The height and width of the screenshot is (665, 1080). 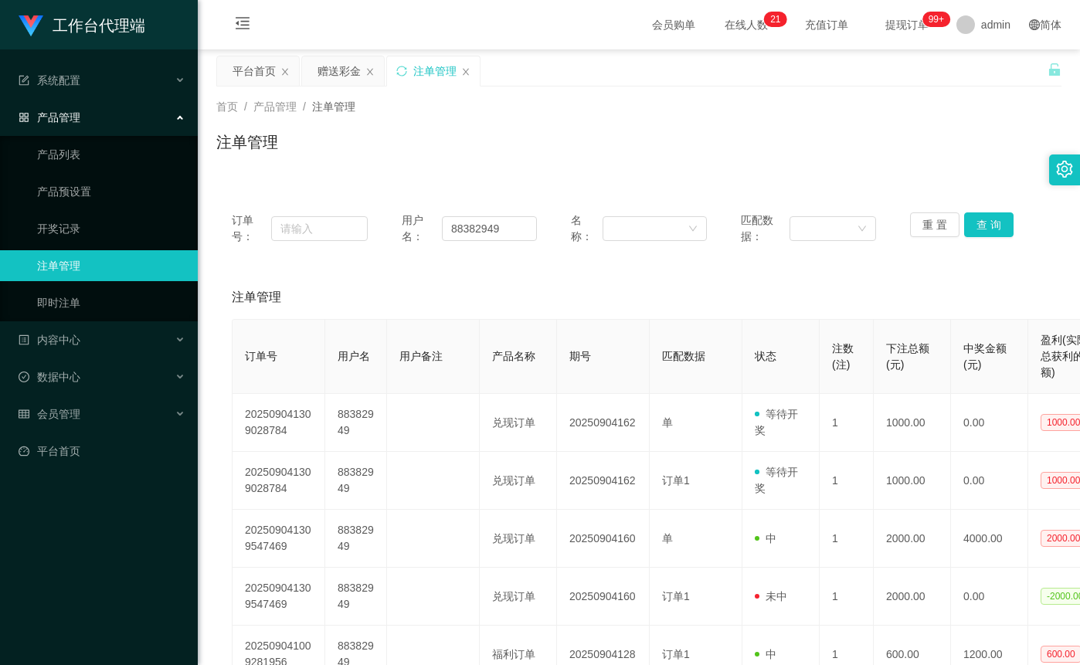 I want to click on i: 图标: menu-fold, so click(x=243, y=25).